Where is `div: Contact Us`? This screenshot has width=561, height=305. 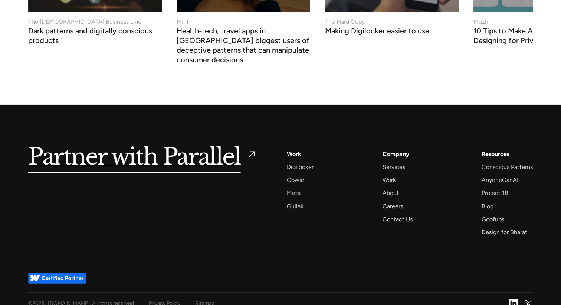 div: Contact Us is located at coordinates (397, 219).